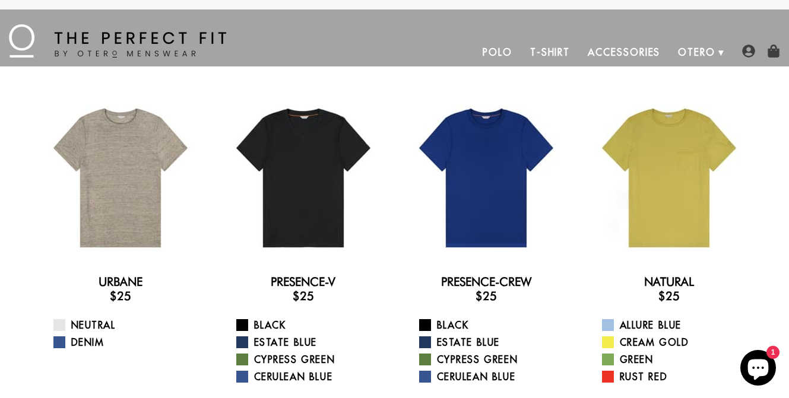 The height and width of the screenshot is (398, 789). Describe the element at coordinates (749, 51) in the screenshot. I see `img: user-account-icon.png` at that location.